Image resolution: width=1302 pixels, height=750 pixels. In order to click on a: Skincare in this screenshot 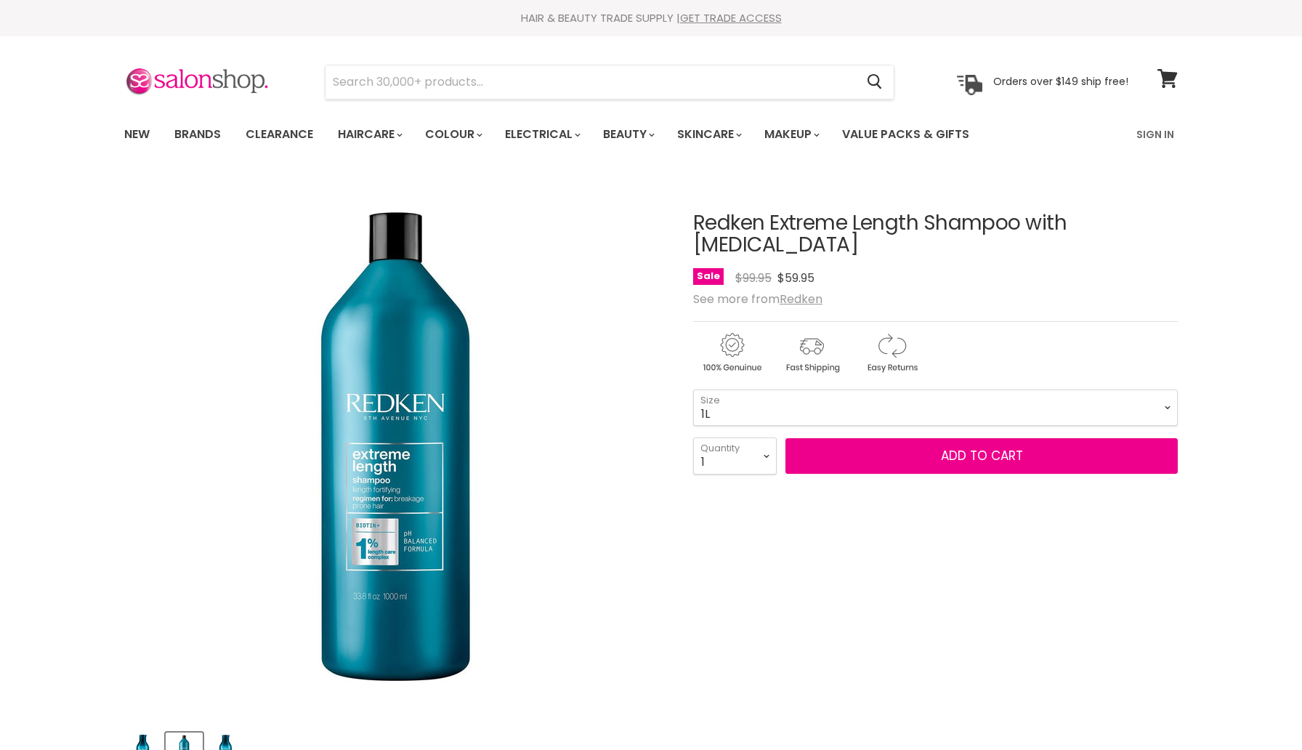, I will do `click(708, 134)`.